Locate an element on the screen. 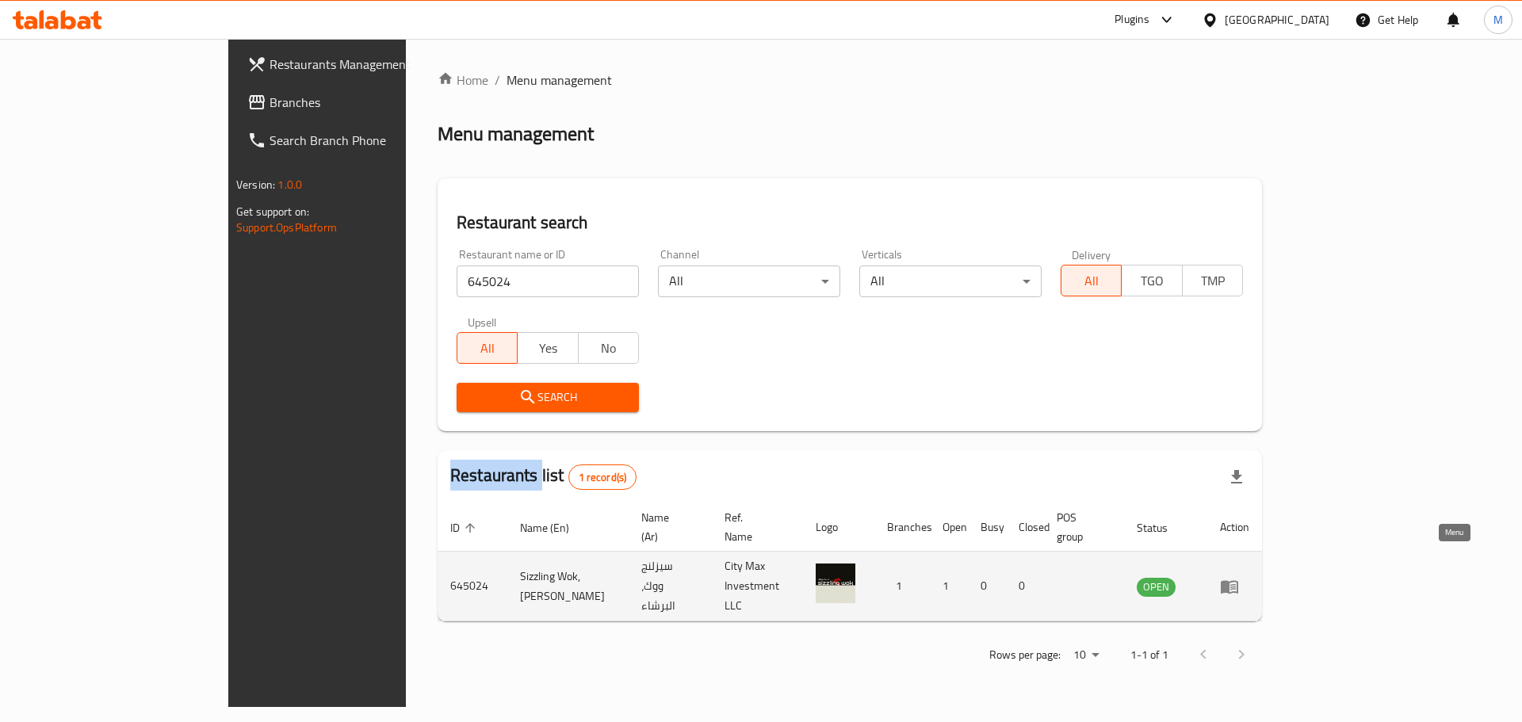  button: TMP is located at coordinates (1212, 281).